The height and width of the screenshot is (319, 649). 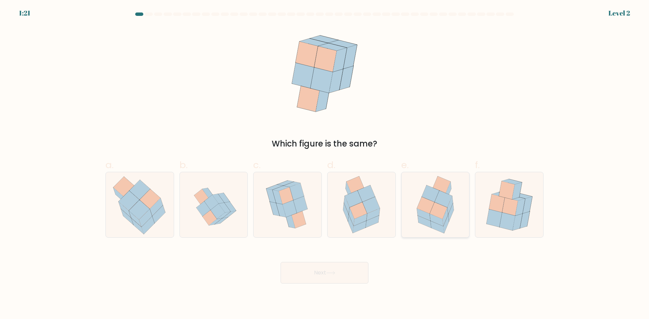 What do you see at coordinates (109, 165) in the screenshot?
I see `span: a.` at bounding box center [109, 165].